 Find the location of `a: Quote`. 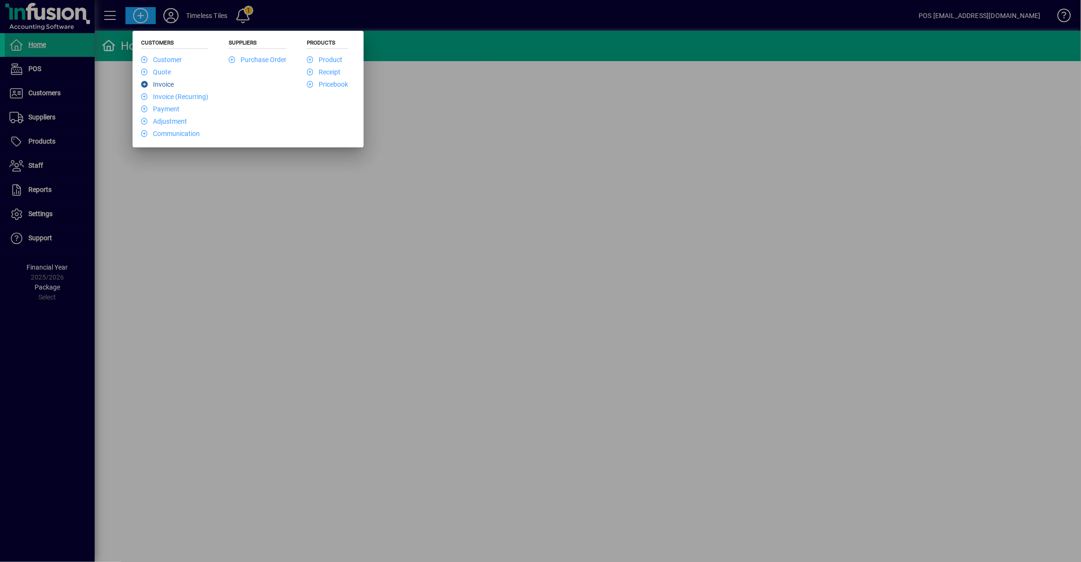

a: Quote is located at coordinates (156, 72).